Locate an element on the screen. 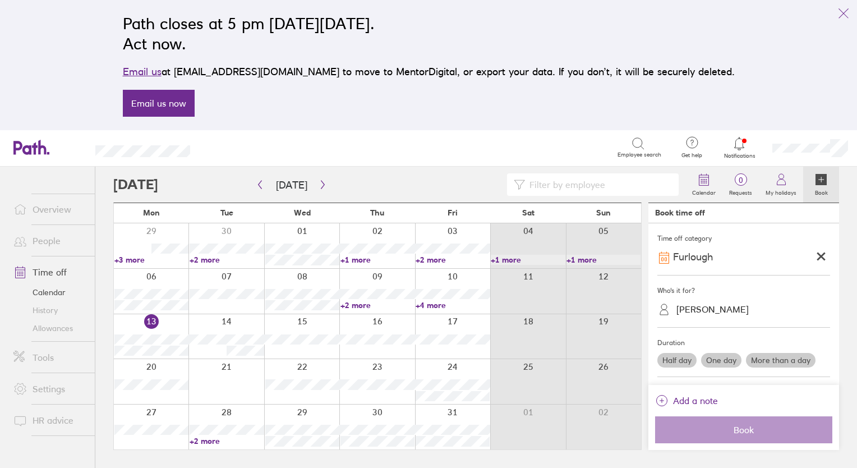  a: Notifications is located at coordinates (739, 147).